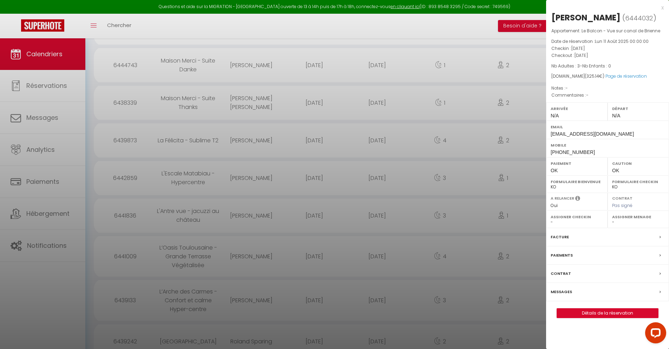 This screenshot has height=349, width=669. What do you see at coordinates (605, 8) in the screenshot?
I see `div: x` at bounding box center [605, 8].